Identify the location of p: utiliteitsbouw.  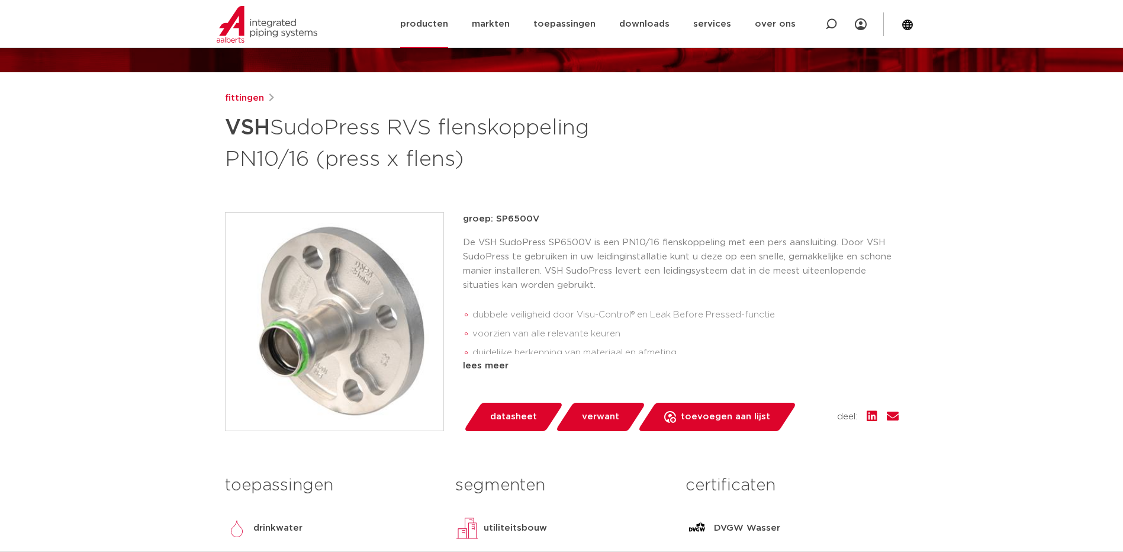
(515, 528).